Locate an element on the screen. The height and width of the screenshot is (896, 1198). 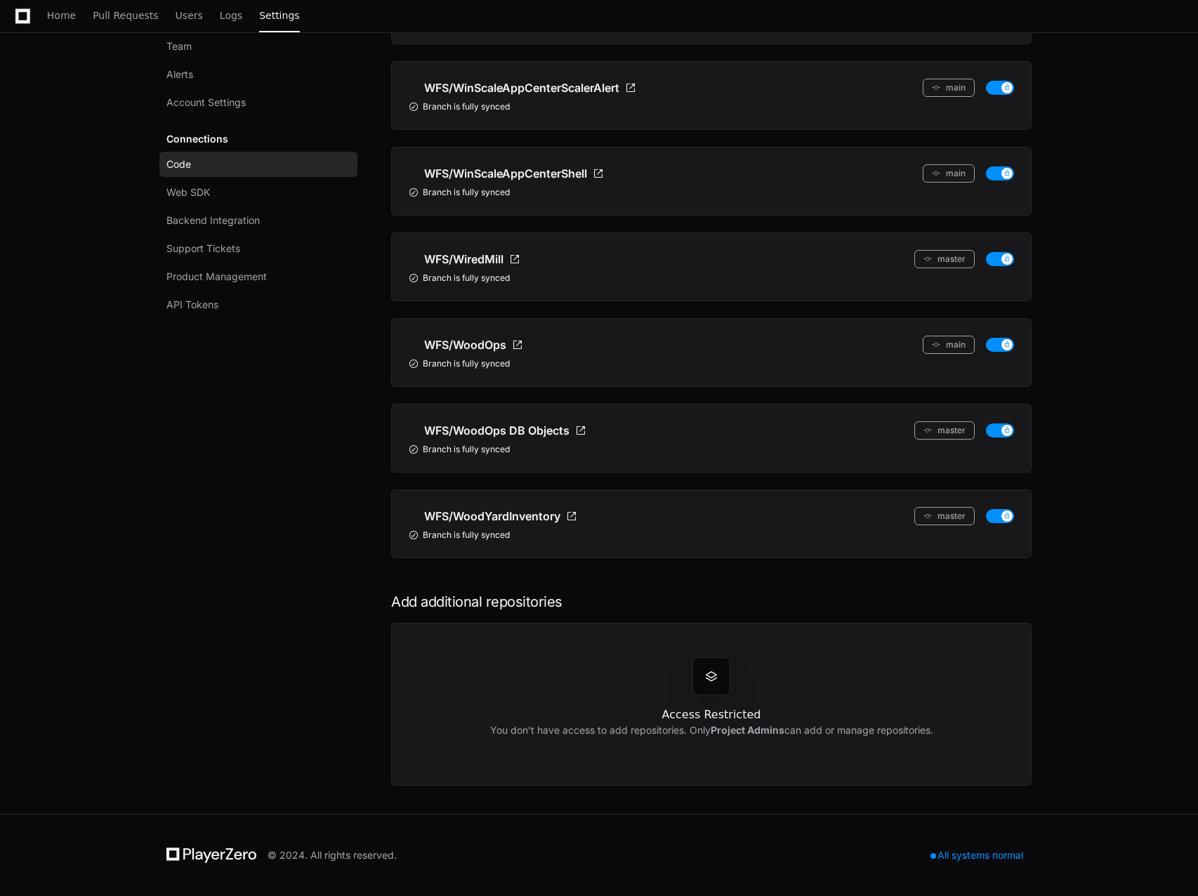
a: Support Tickets is located at coordinates (258, 249).